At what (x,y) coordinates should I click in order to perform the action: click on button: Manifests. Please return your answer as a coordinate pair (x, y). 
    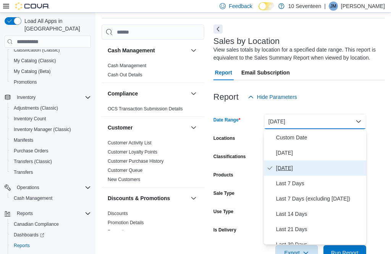
    Looking at the image, I should click on (51, 140).